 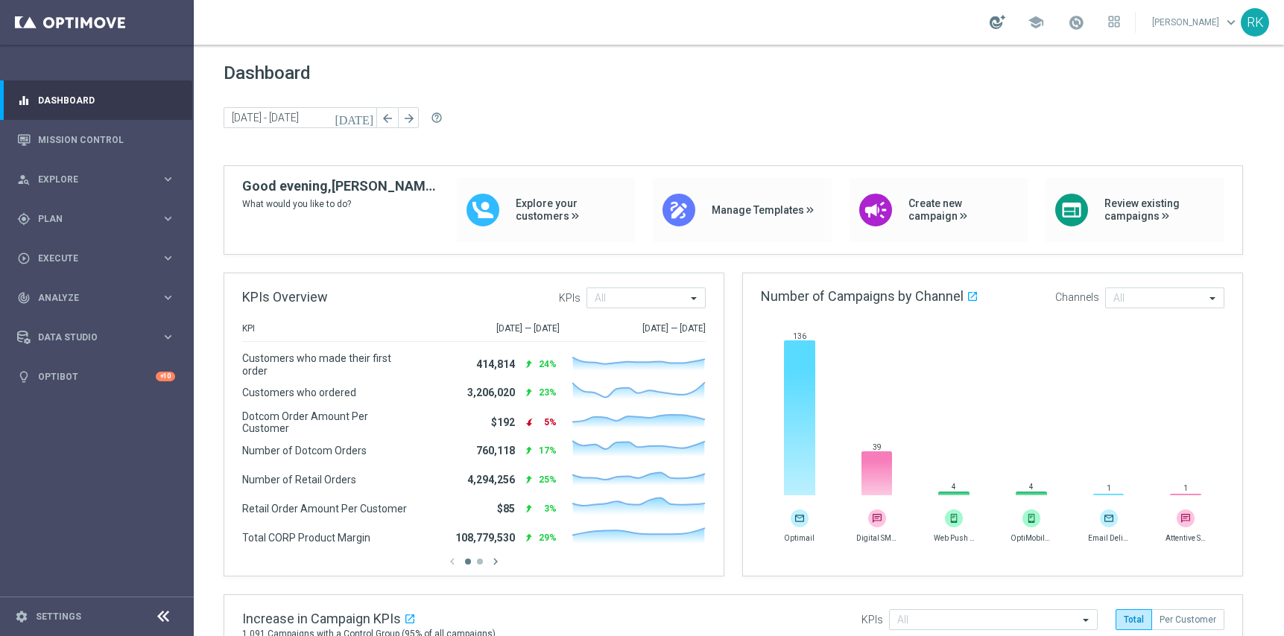 What do you see at coordinates (96, 101) in the screenshot?
I see `div: equalizer Dashboard` at bounding box center [96, 101].